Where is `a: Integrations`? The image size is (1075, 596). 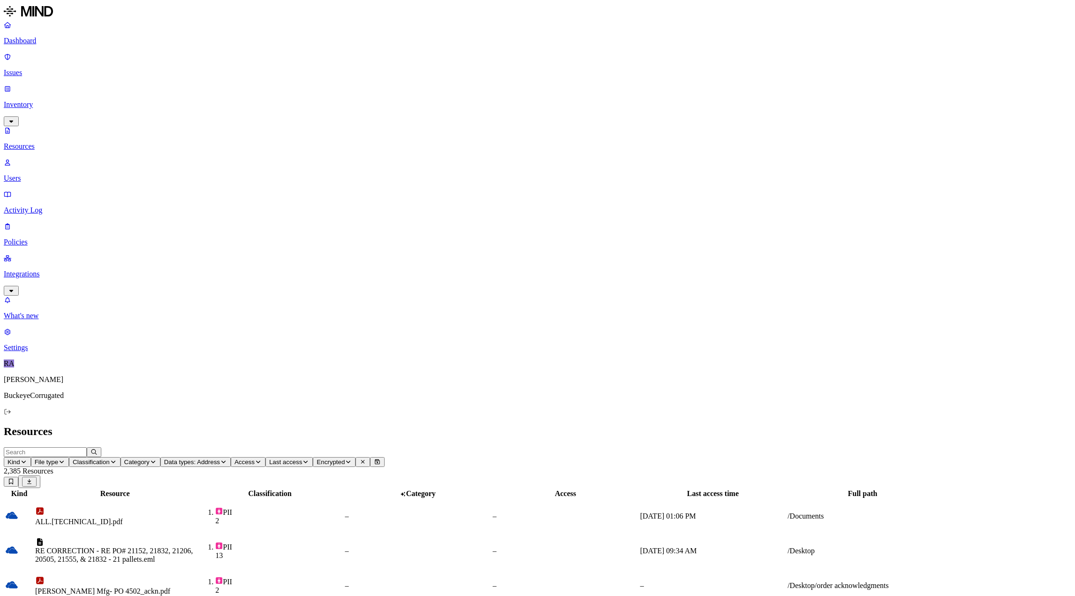 a: Integrations is located at coordinates (538, 274).